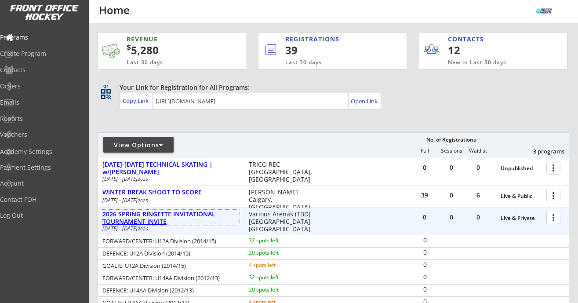  I want to click on div: WINTER BREAK SHOOT TO SCORE, so click(171, 192).